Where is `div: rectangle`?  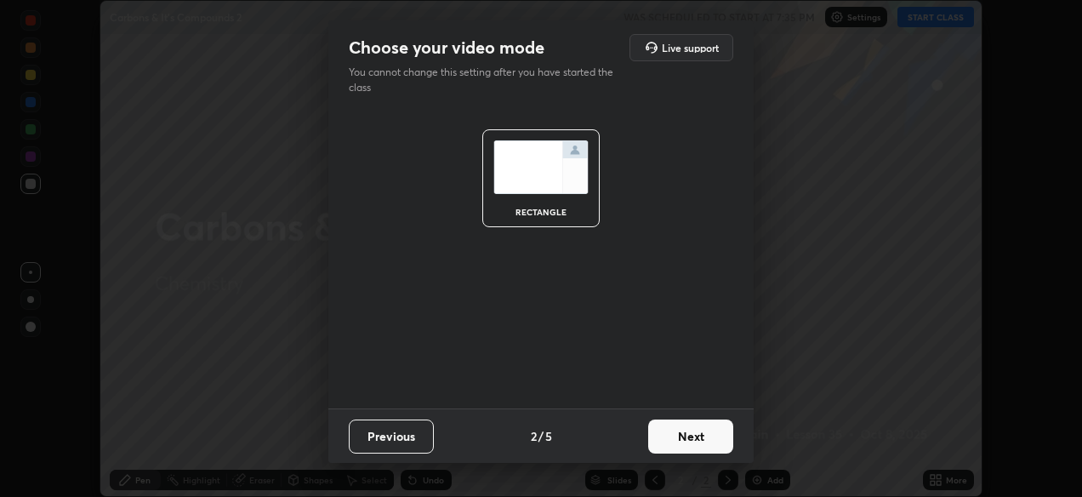 div: rectangle is located at coordinates (541, 212).